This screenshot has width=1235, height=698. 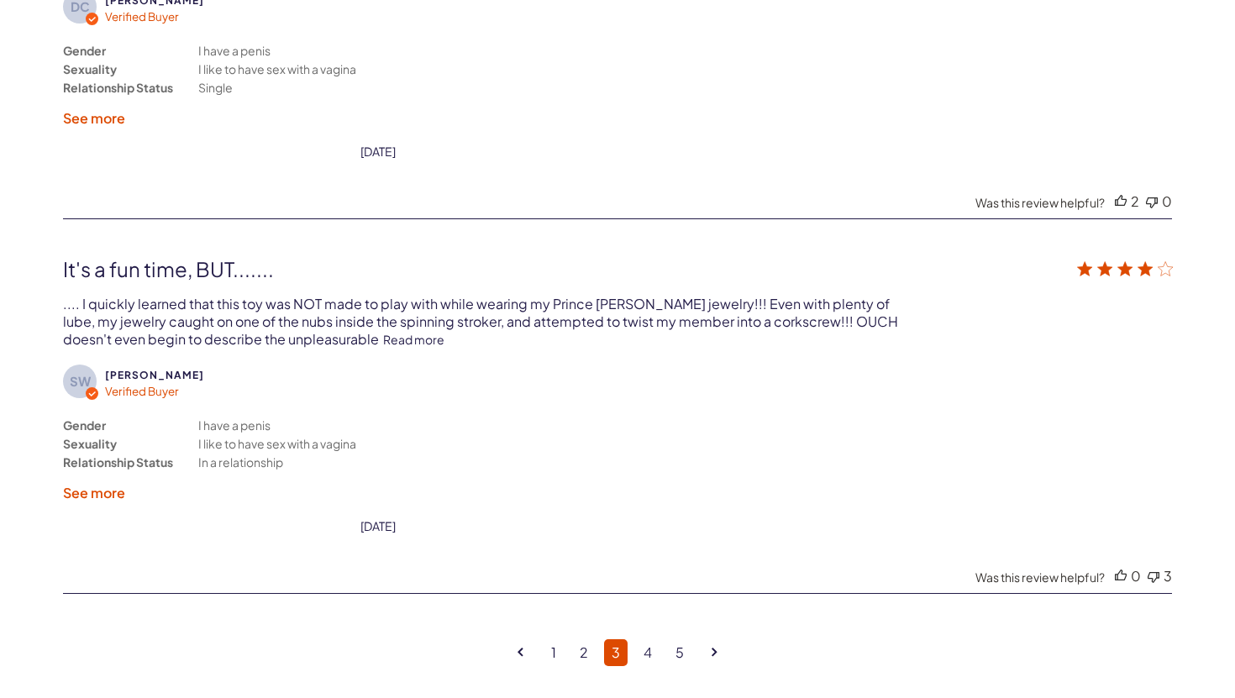 I want to click on a: Page 3, so click(x=616, y=653).